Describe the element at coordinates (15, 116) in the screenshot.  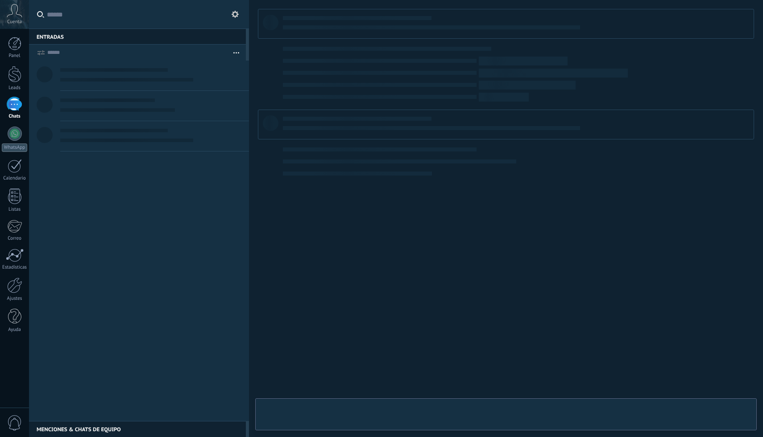
I see `div: Chats` at that location.